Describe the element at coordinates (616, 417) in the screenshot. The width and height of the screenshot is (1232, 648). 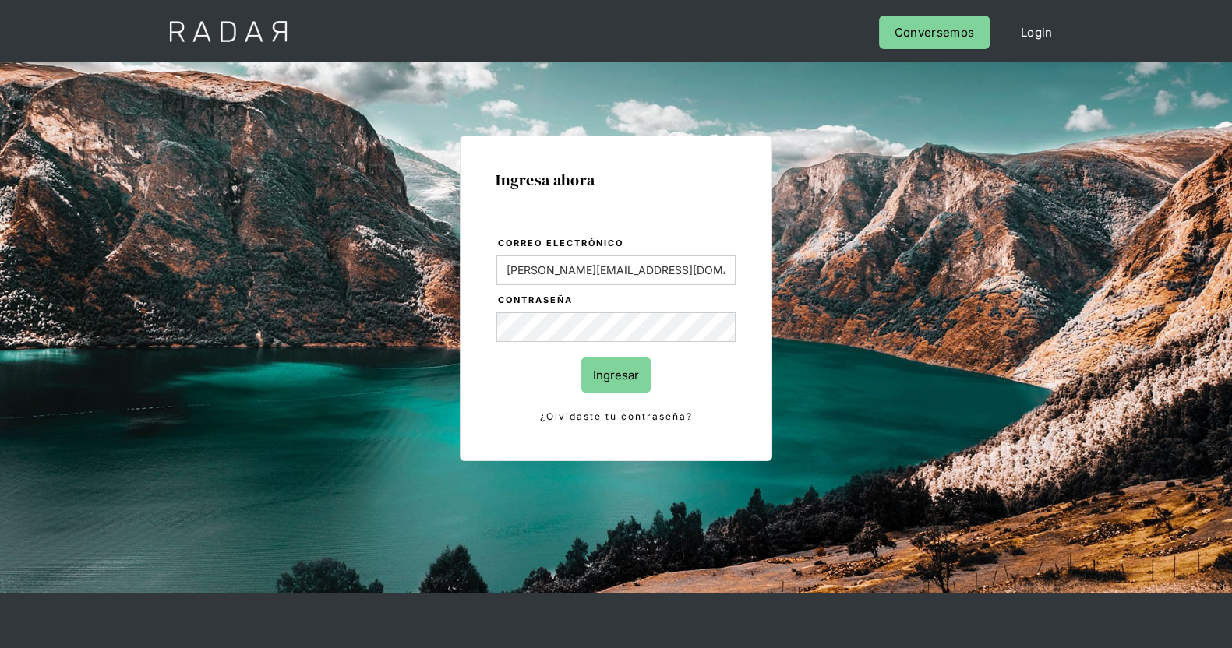
I see `a: ¿Olvidaste tu contraseña?` at that location.